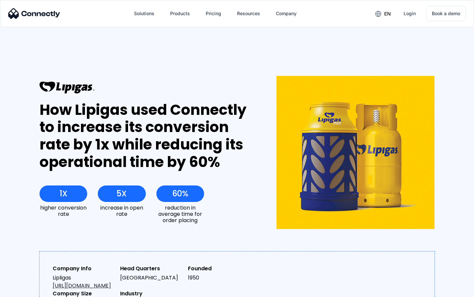  Describe the element at coordinates (388, 14) in the screenshot. I see `div: en` at that location.